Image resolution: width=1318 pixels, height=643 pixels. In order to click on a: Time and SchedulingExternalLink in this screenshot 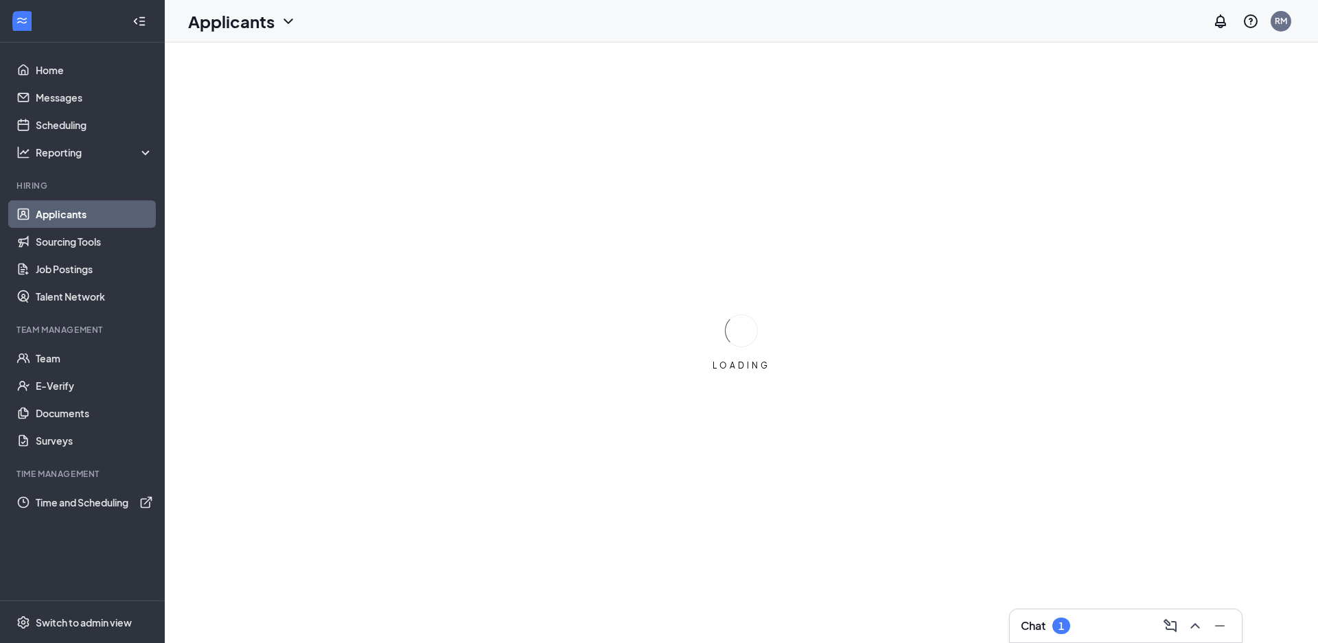, I will do `click(94, 502)`.